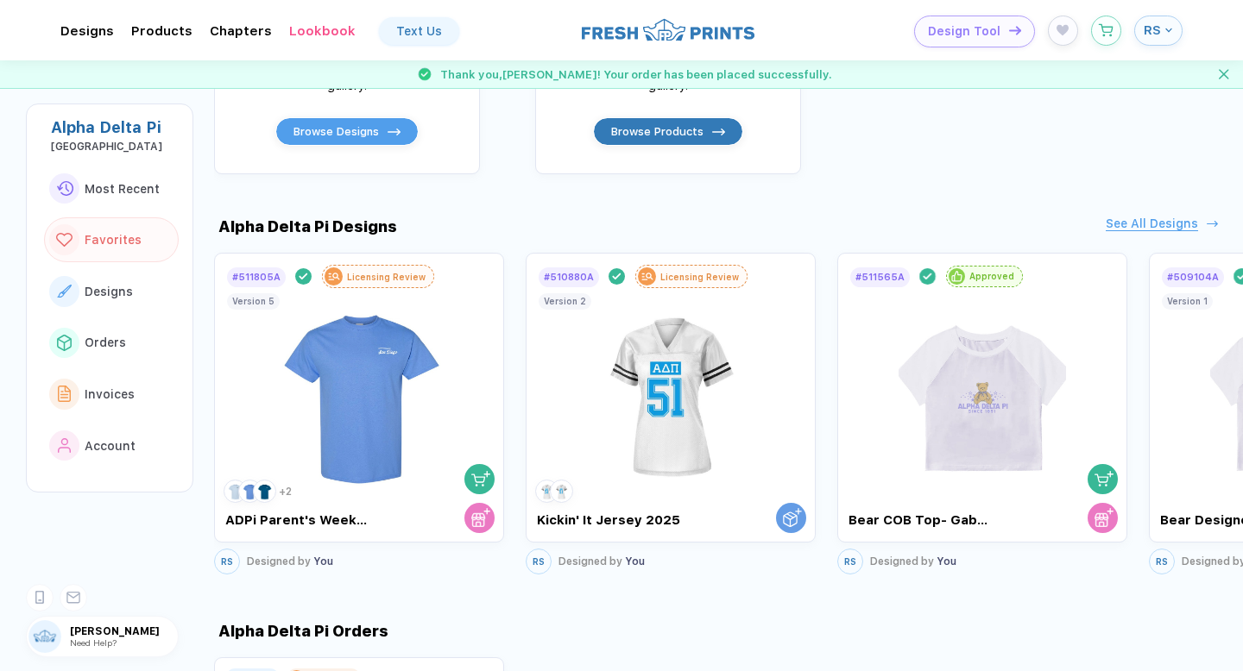  I want to click on div: Version 1, so click(1187, 301).